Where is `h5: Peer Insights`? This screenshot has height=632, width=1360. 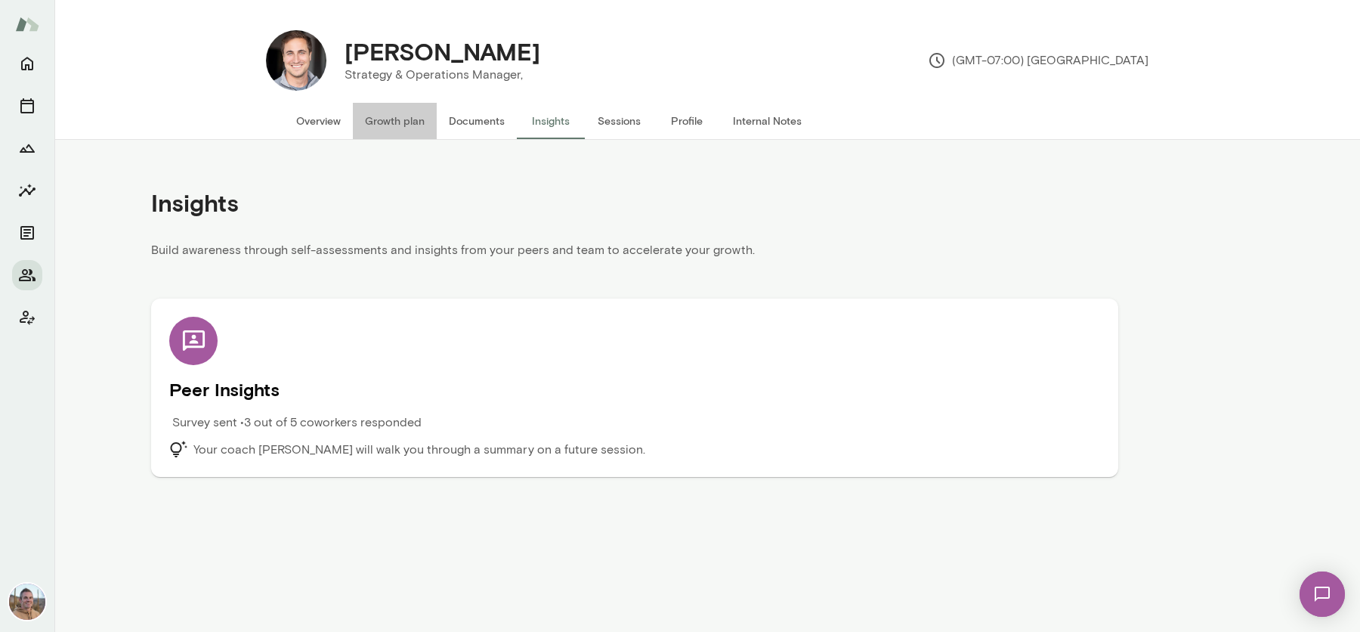 h5: Peer Insights is located at coordinates (635, 389).